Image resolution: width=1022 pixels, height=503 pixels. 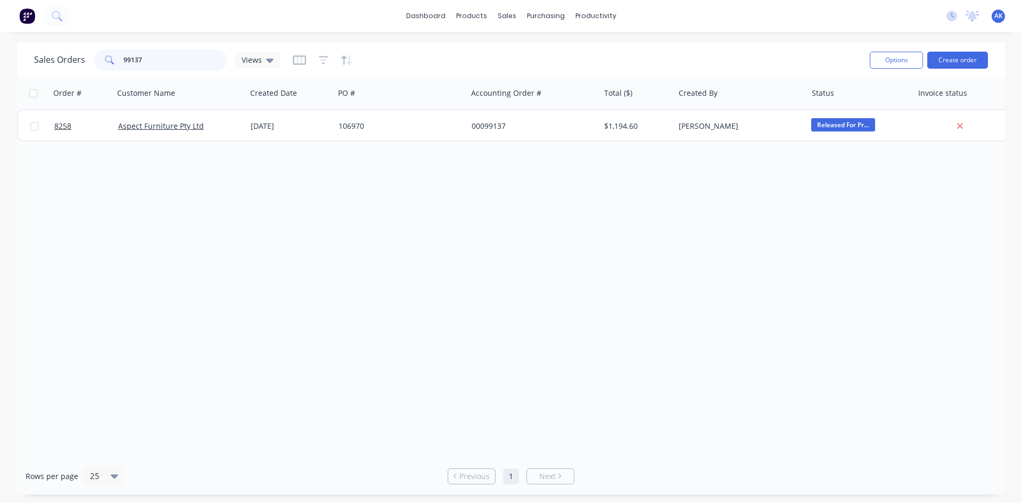 What do you see at coordinates (86, 126) in the screenshot?
I see `a: 8258` at bounding box center [86, 126].